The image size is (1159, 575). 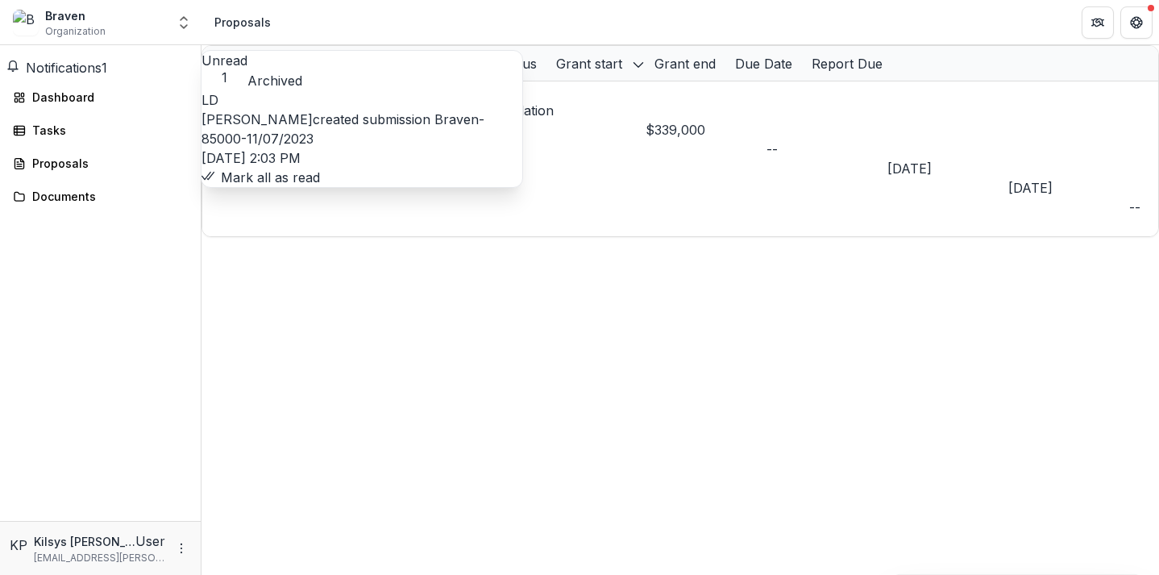 What do you see at coordinates (319, 63) in the screenshot?
I see `div: Foundation` at bounding box center [319, 63].